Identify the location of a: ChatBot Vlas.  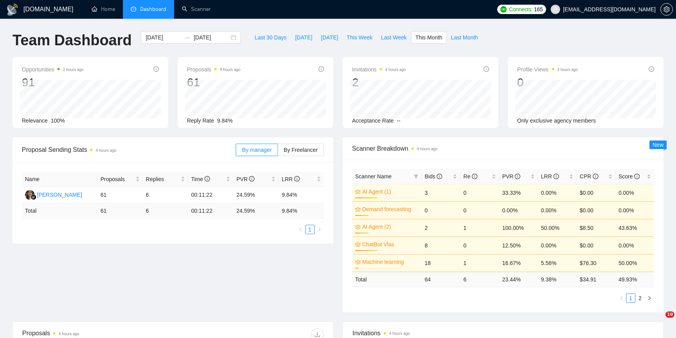
(389, 244).